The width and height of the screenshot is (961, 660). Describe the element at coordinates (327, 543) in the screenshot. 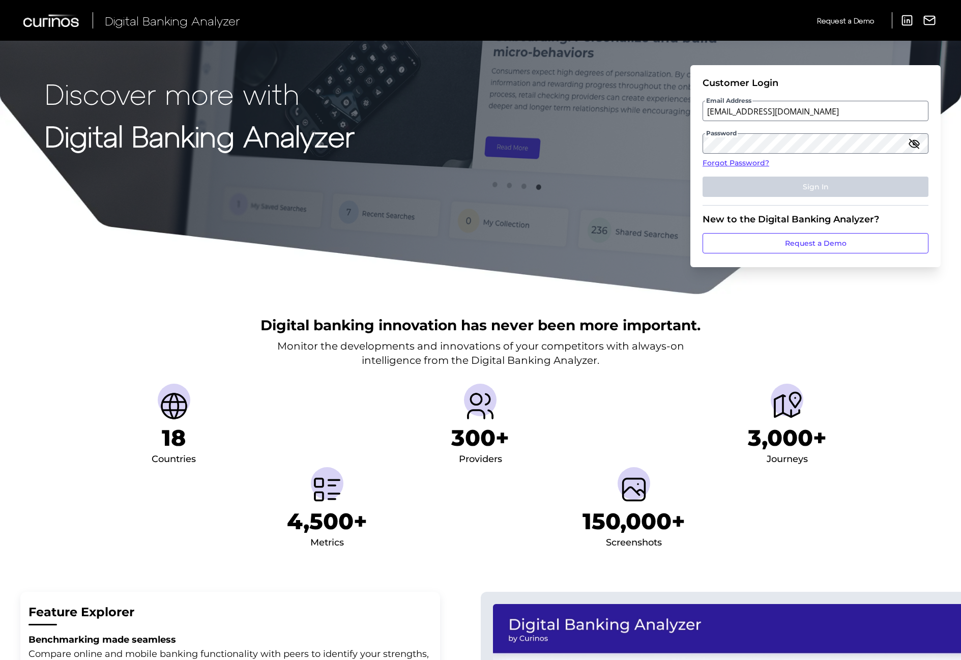

I see `div: Metrics` at that location.